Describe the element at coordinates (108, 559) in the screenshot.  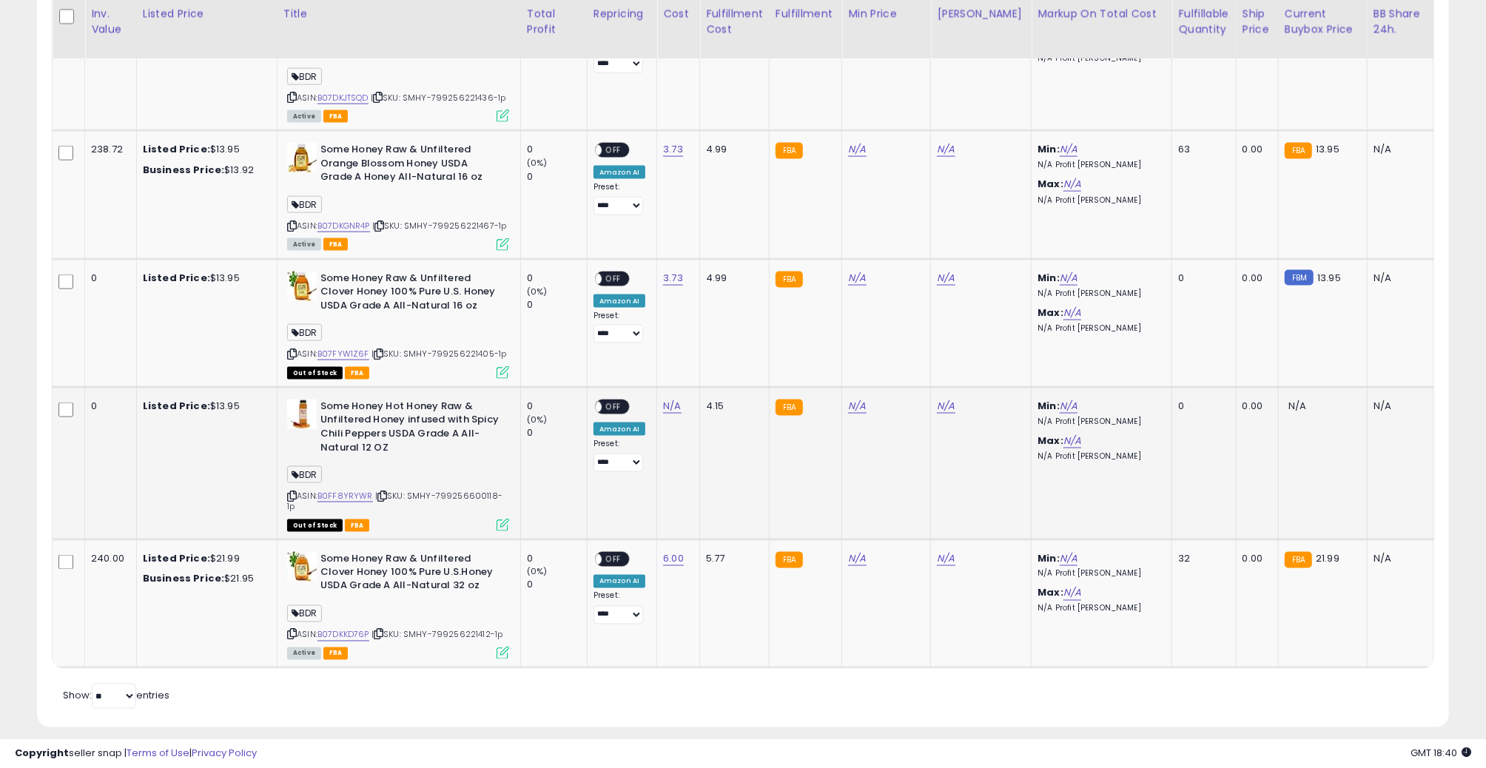
I see `div: 240.00` at that location.